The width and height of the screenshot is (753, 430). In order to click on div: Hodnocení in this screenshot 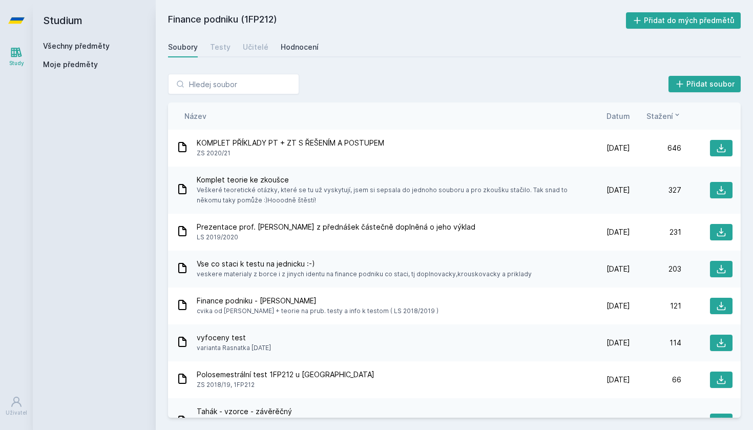, I will do `click(300, 47)`.